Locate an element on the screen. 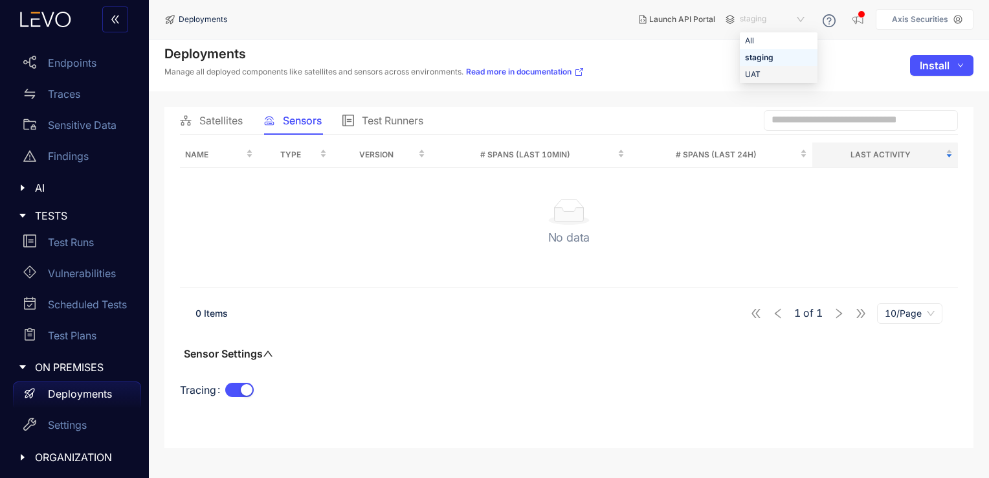 This screenshot has height=478, width=989. h4: Deployments is located at coordinates (374, 54).